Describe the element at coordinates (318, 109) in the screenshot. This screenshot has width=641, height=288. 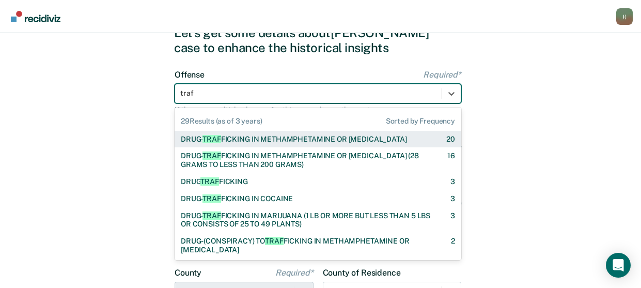
I see `div: If there are multiple charges for this case, choose the most severe` at that location.